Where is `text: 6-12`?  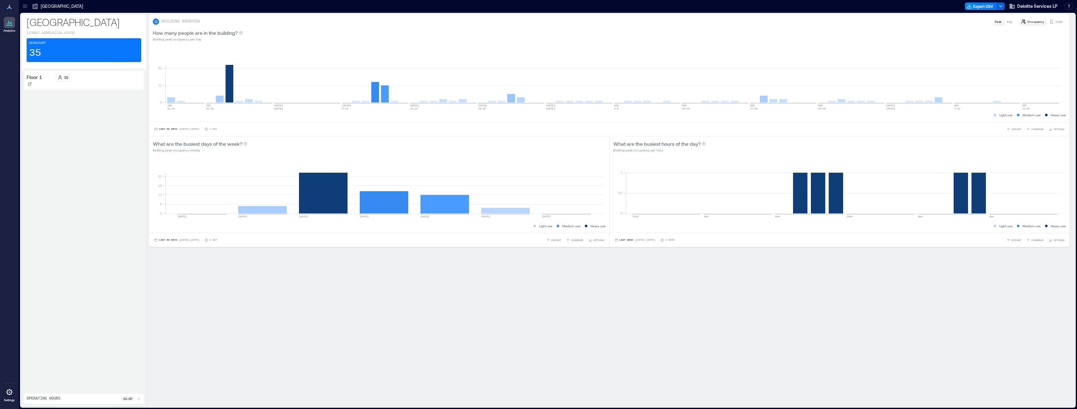
text: 6-12 is located at coordinates (345, 108).